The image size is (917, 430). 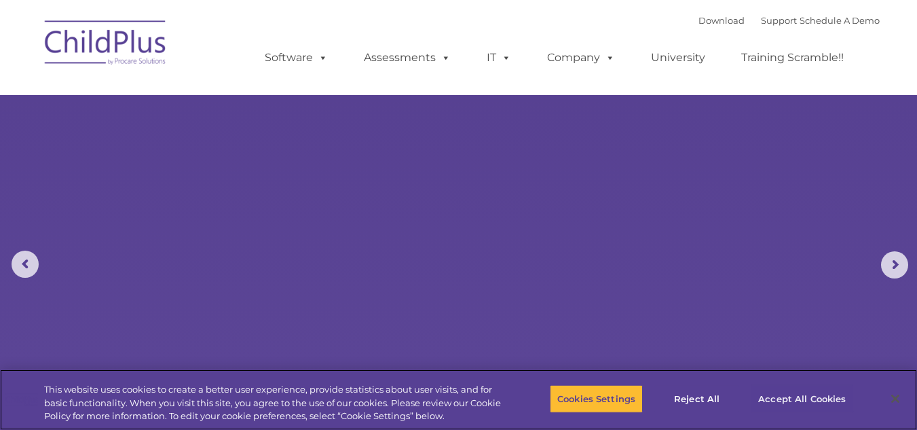 I want to click on a: University, so click(x=678, y=58).